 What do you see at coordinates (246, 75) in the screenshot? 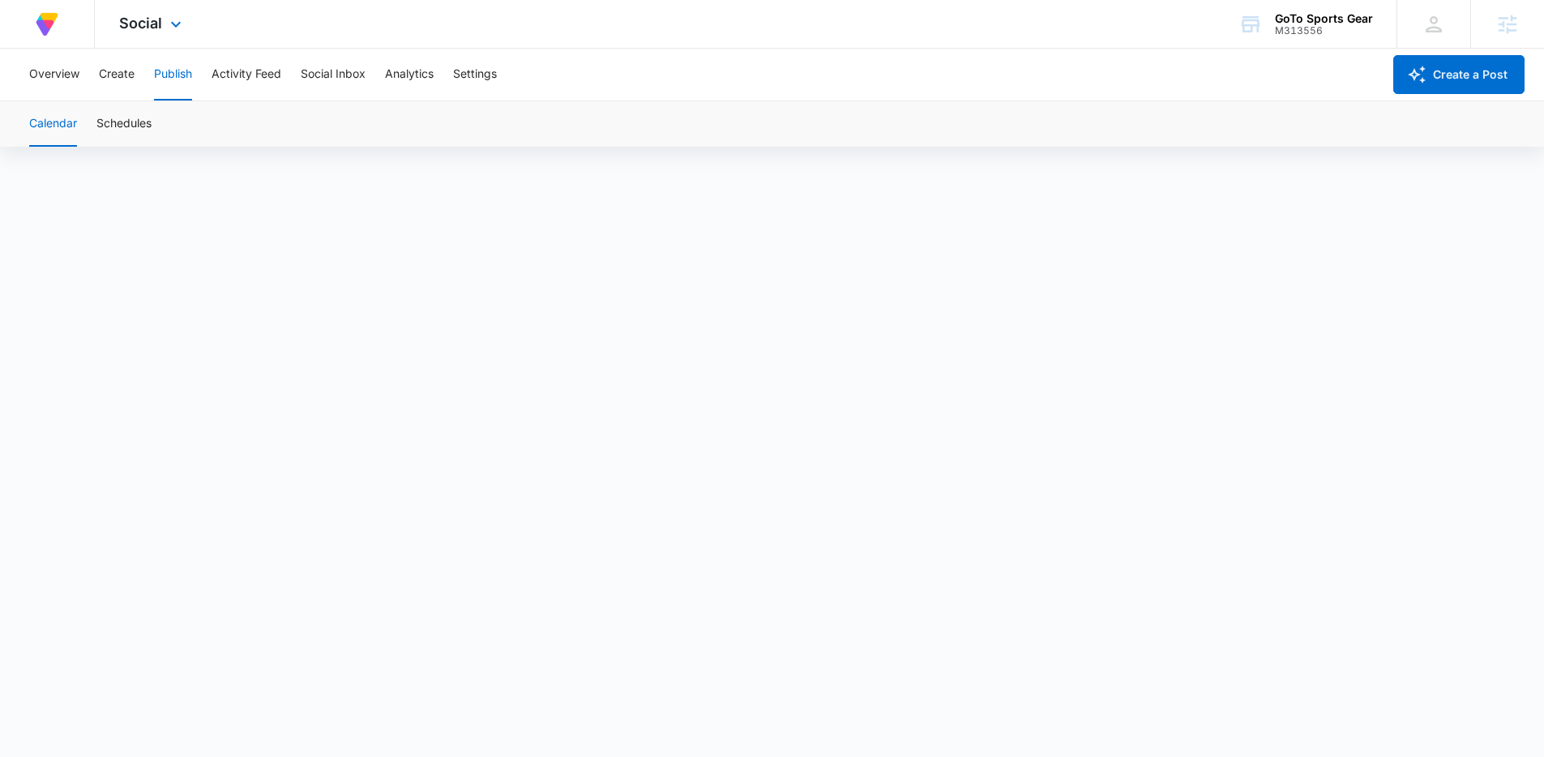
I see `button: Activity Feed` at bounding box center [246, 75].